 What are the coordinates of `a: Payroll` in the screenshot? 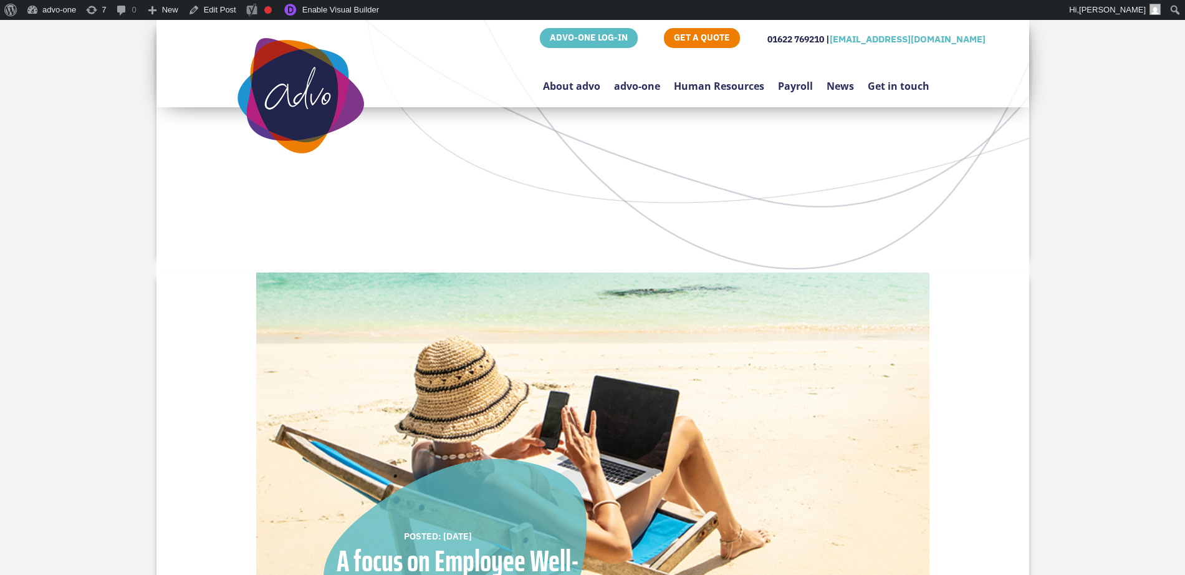 It's located at (795, 80).